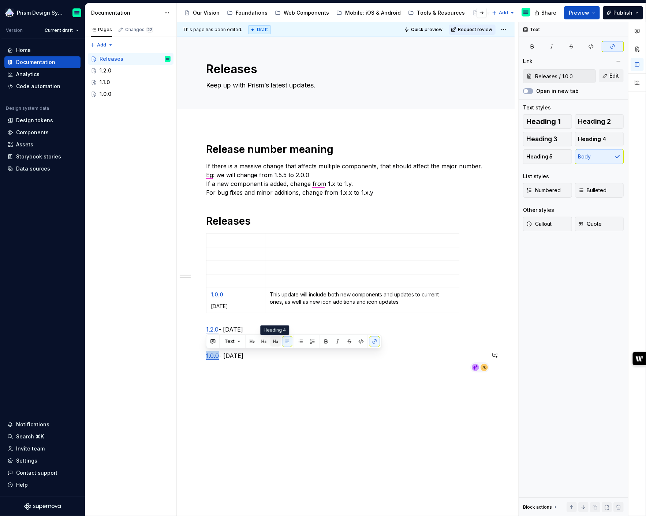 This screenshot has height=516, width=646. Describe the element at coordinates (42, 157) in the screenshot. I see `a: Storybook stories` at that location.